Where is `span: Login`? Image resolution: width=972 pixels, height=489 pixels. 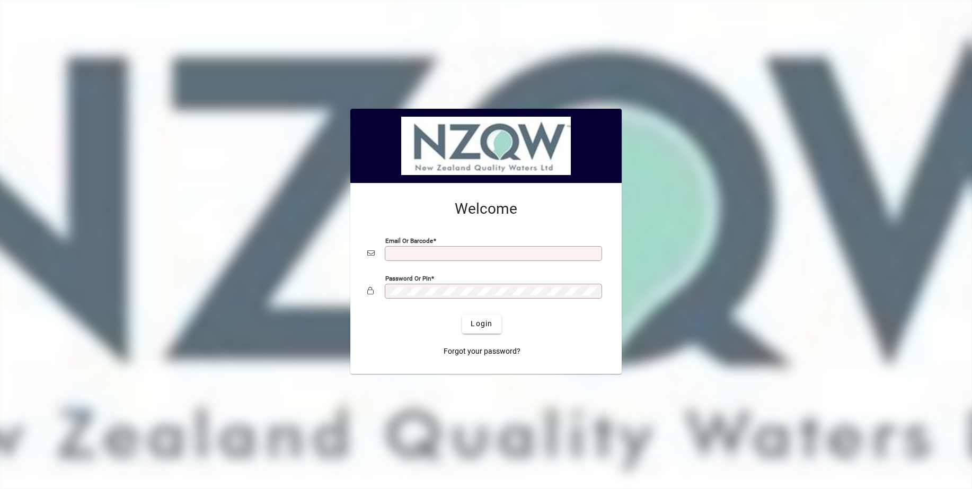 span: Login is located at coordinates (481, 323).